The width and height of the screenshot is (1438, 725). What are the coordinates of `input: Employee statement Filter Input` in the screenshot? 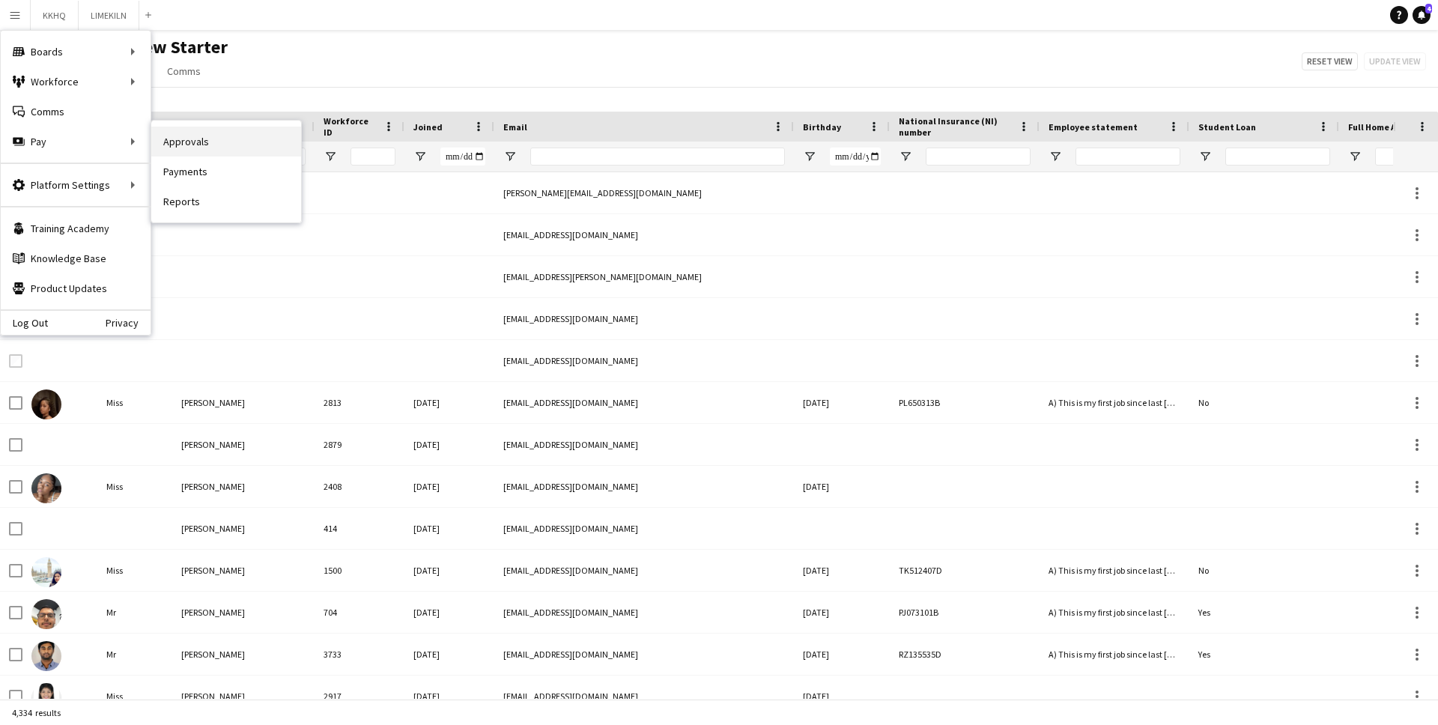 It's located at (1128, 157).